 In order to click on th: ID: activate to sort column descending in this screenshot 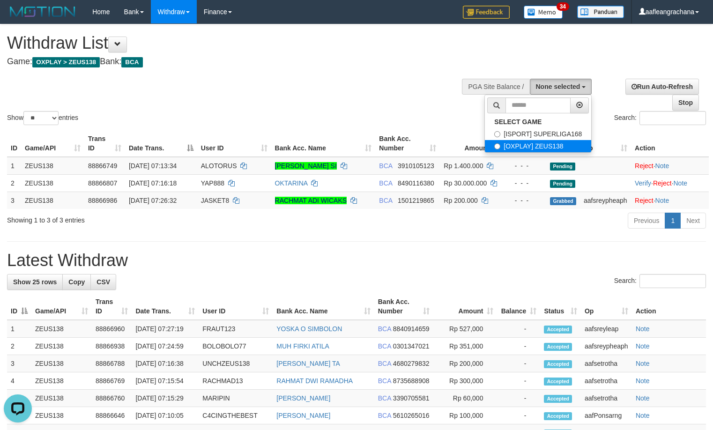, I will do `click(19, 306)`.